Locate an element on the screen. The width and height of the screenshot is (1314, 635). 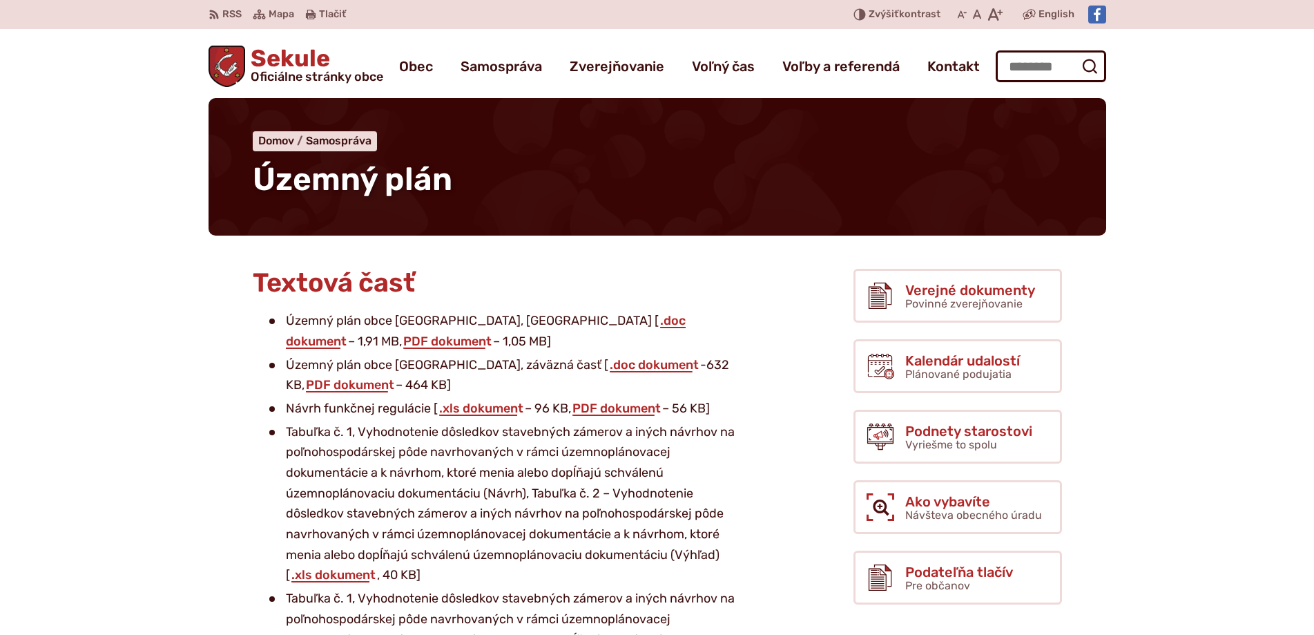
a: Voľby a referendá is located at coordinates (841, 66).